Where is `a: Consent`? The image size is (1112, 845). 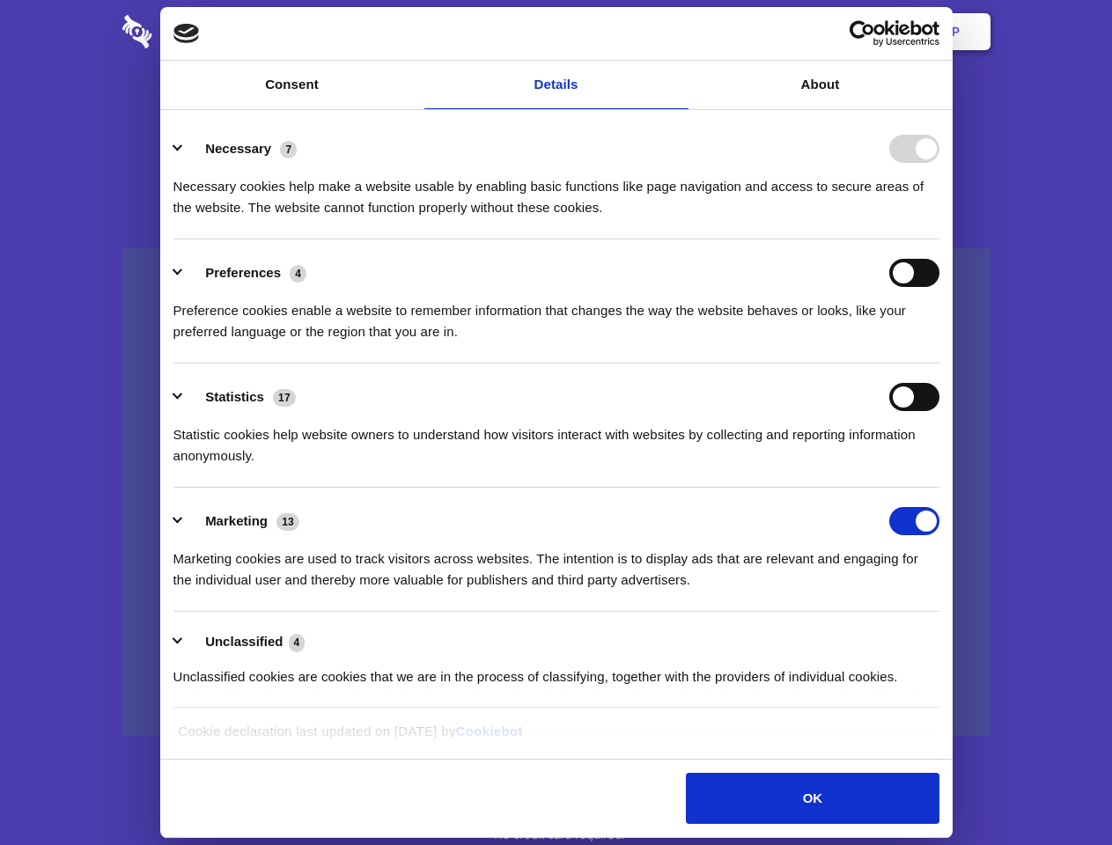 a: Consent is located at coordinates (292, 84).